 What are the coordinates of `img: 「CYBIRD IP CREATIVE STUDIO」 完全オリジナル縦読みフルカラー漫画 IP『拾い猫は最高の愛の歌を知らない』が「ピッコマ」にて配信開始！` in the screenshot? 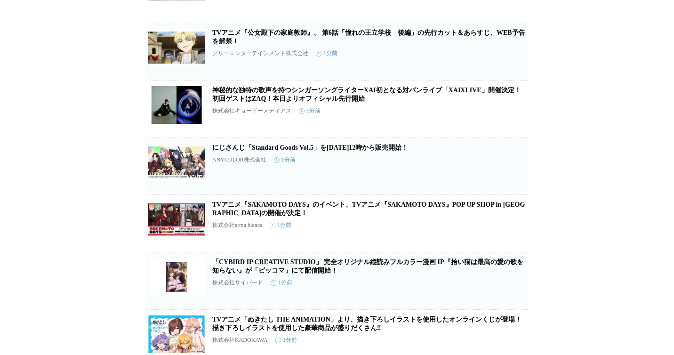 It's located at (176, 277).